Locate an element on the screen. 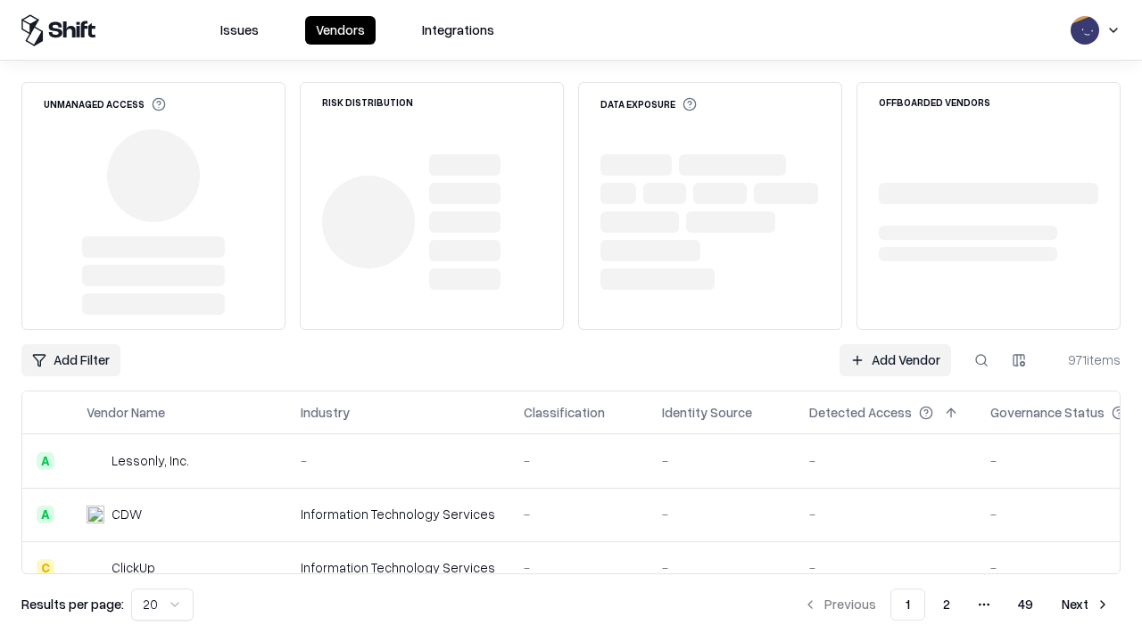 This screenshot has width=1142, height=642. div: Lessonly, Inc. is located at coordinates (150, 460).